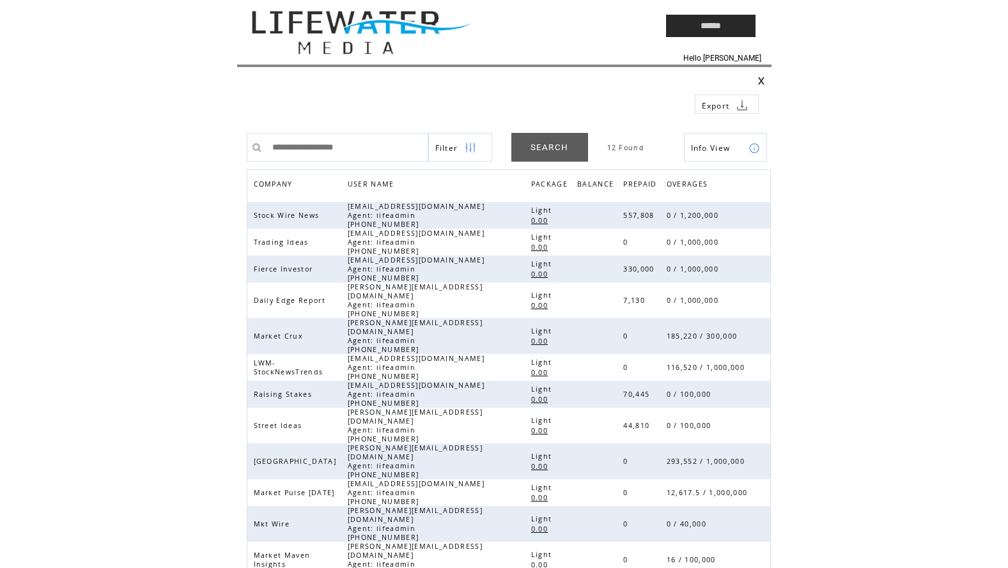  What do you see at coordinates (716, 105) in the screenshot?
I see `span: Export to csv file` at bounding box center [716, 105].